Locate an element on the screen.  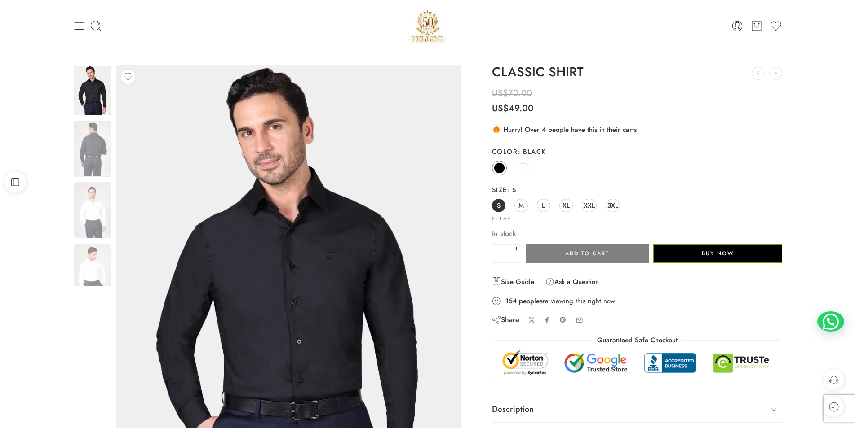
strong: 154 is located at coordinates (511, 301).